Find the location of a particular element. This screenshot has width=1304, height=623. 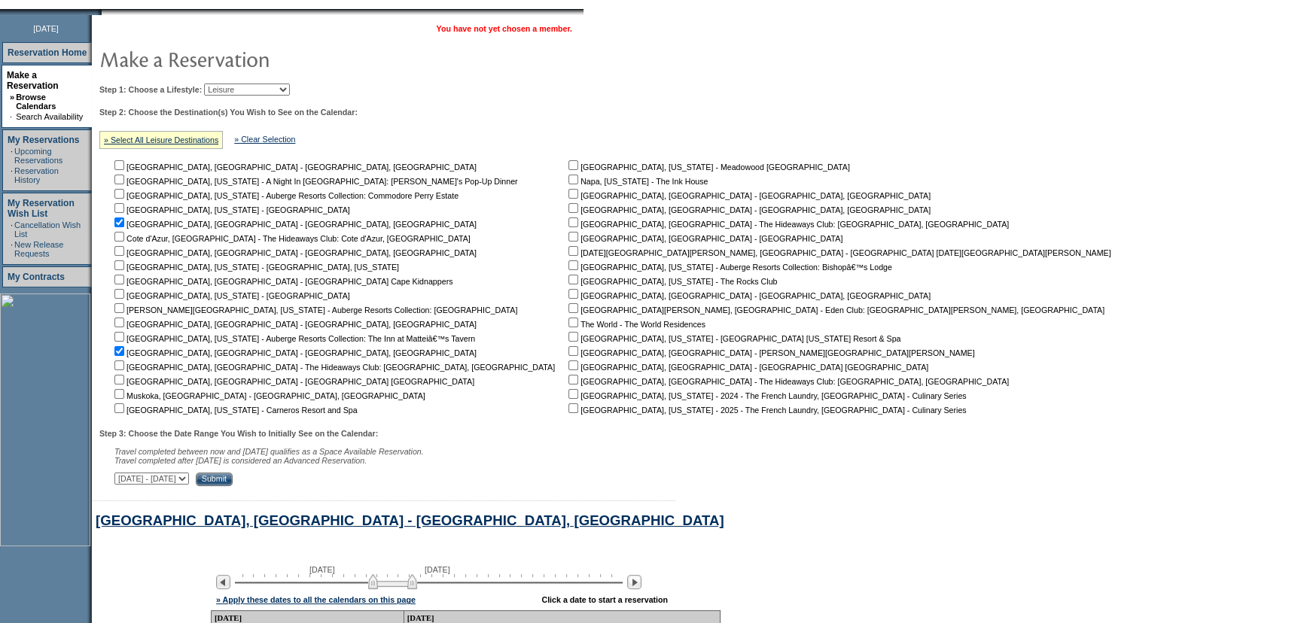

a: » Select All Leisure Destinations is located at coordinates (161, 140).